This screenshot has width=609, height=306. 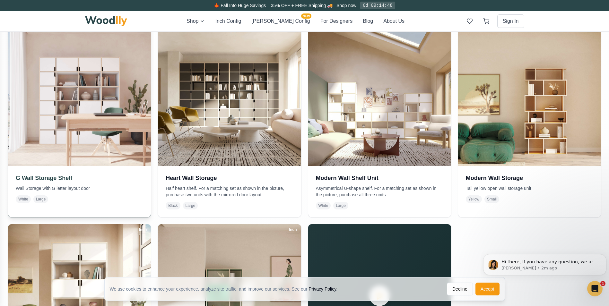 What do you see at coordinates (603, 284) in the screenshot?
I see `span: 1` at bounding box center [603, 284].